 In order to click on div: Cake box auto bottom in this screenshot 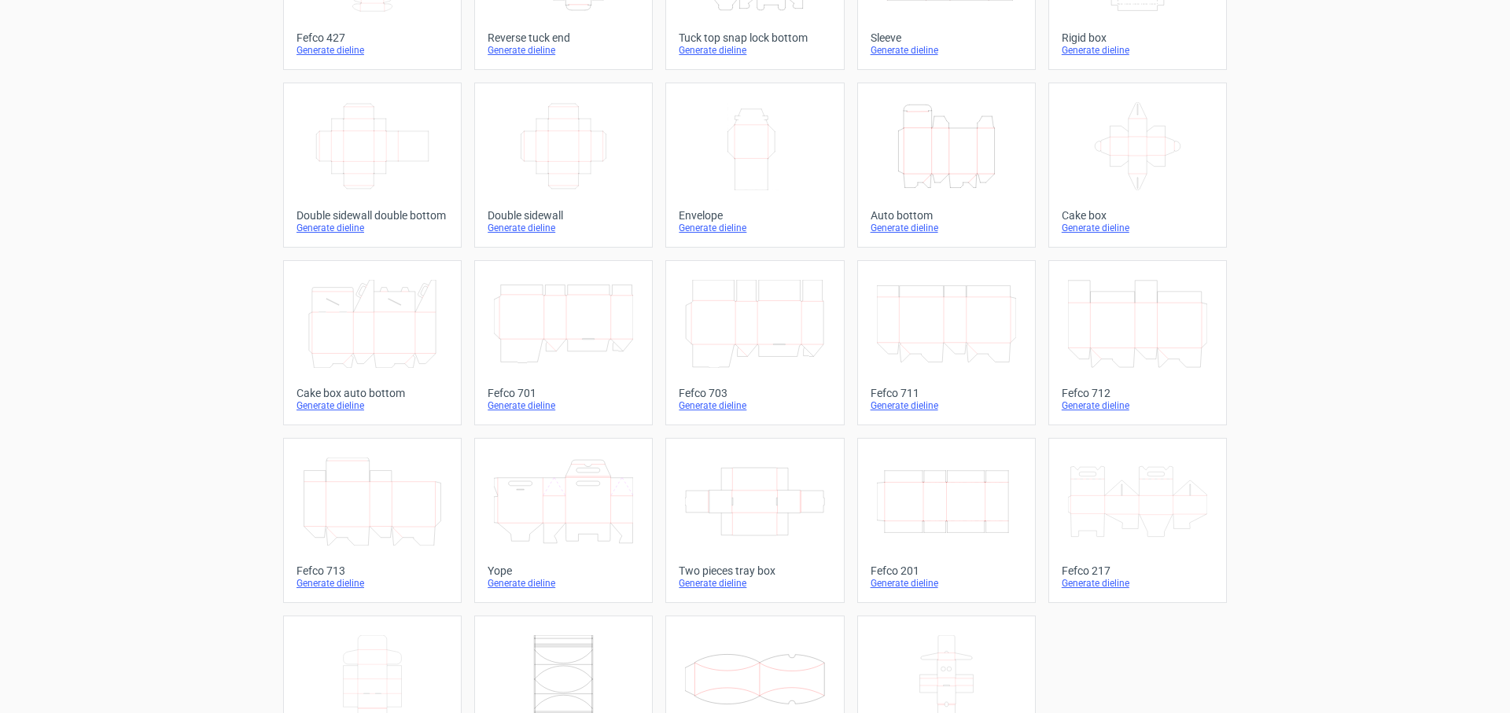, I will do `click(372, 393)`.